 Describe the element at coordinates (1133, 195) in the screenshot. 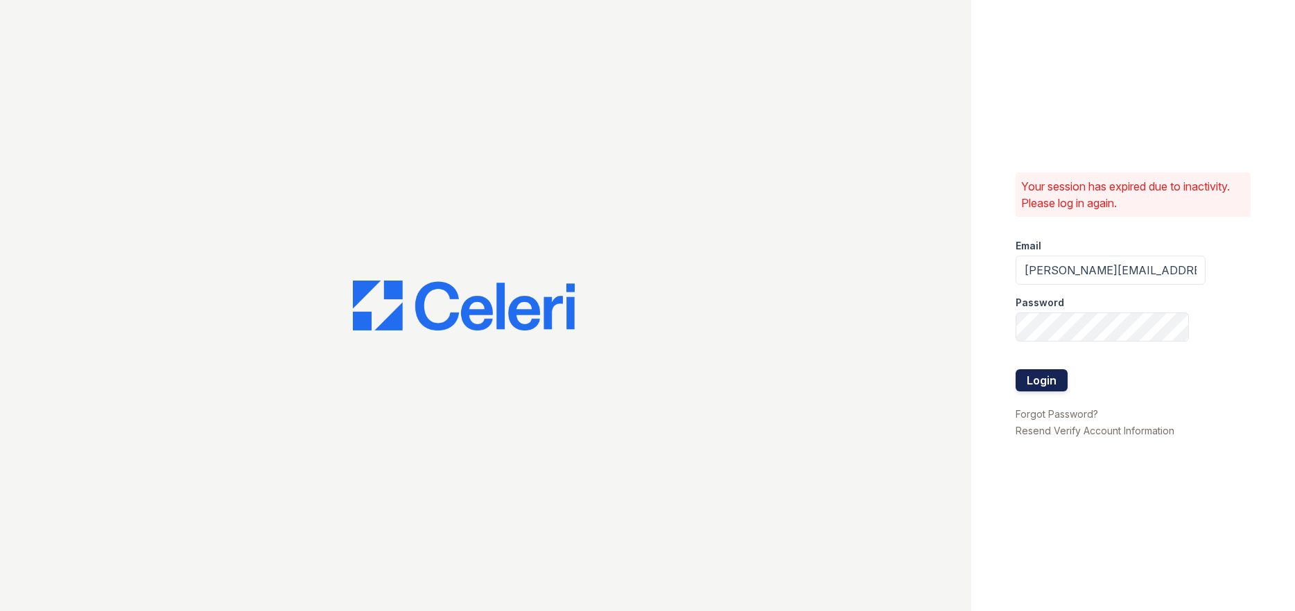

I see `p: Your session has expired due to inactivity. Please log in again.` at that location.